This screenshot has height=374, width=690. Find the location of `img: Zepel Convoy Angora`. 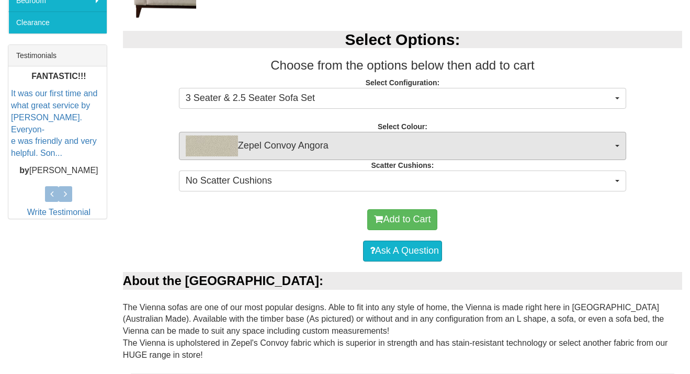

img: Zepel Convoy Angora is located at coordinates (212, 146).